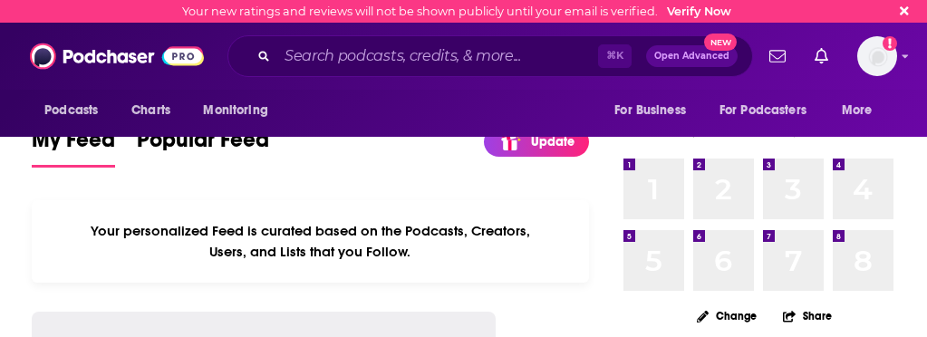 This screenshot has width=927, height=337. What do you see at coordinates (151, 111) in the screenshot?
I see `a: Charts` at bounding box center [151, 111].